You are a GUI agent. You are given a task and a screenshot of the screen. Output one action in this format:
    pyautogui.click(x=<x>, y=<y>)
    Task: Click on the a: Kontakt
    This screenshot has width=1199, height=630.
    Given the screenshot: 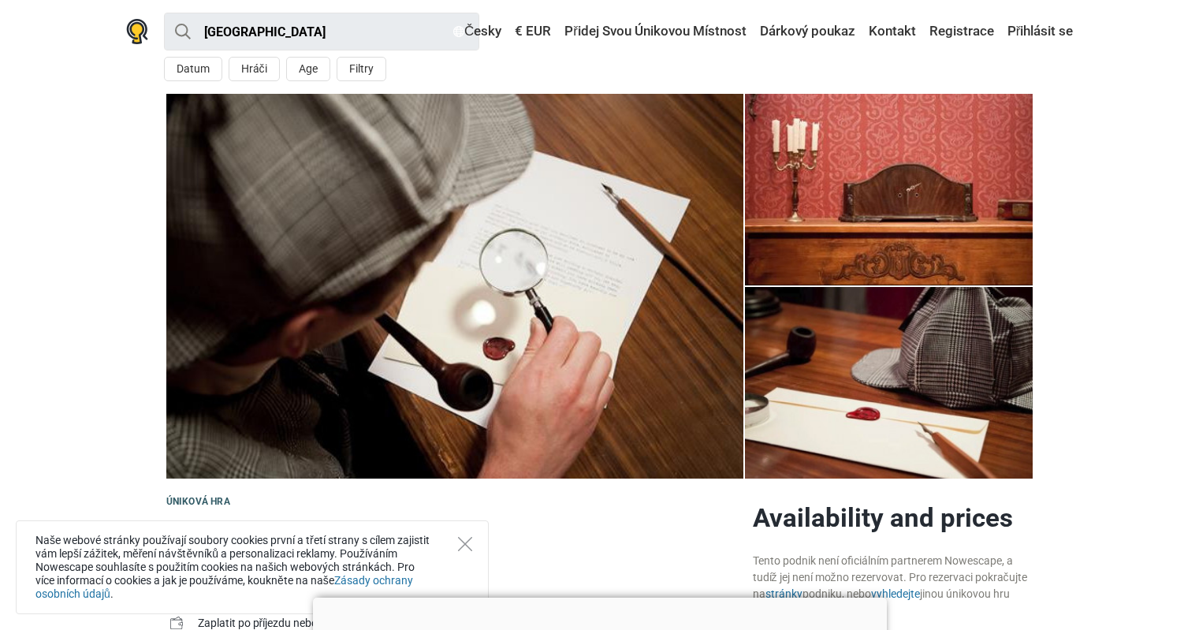 What is the action you would take?
    pyautogui.click(x=892, y=32)
    